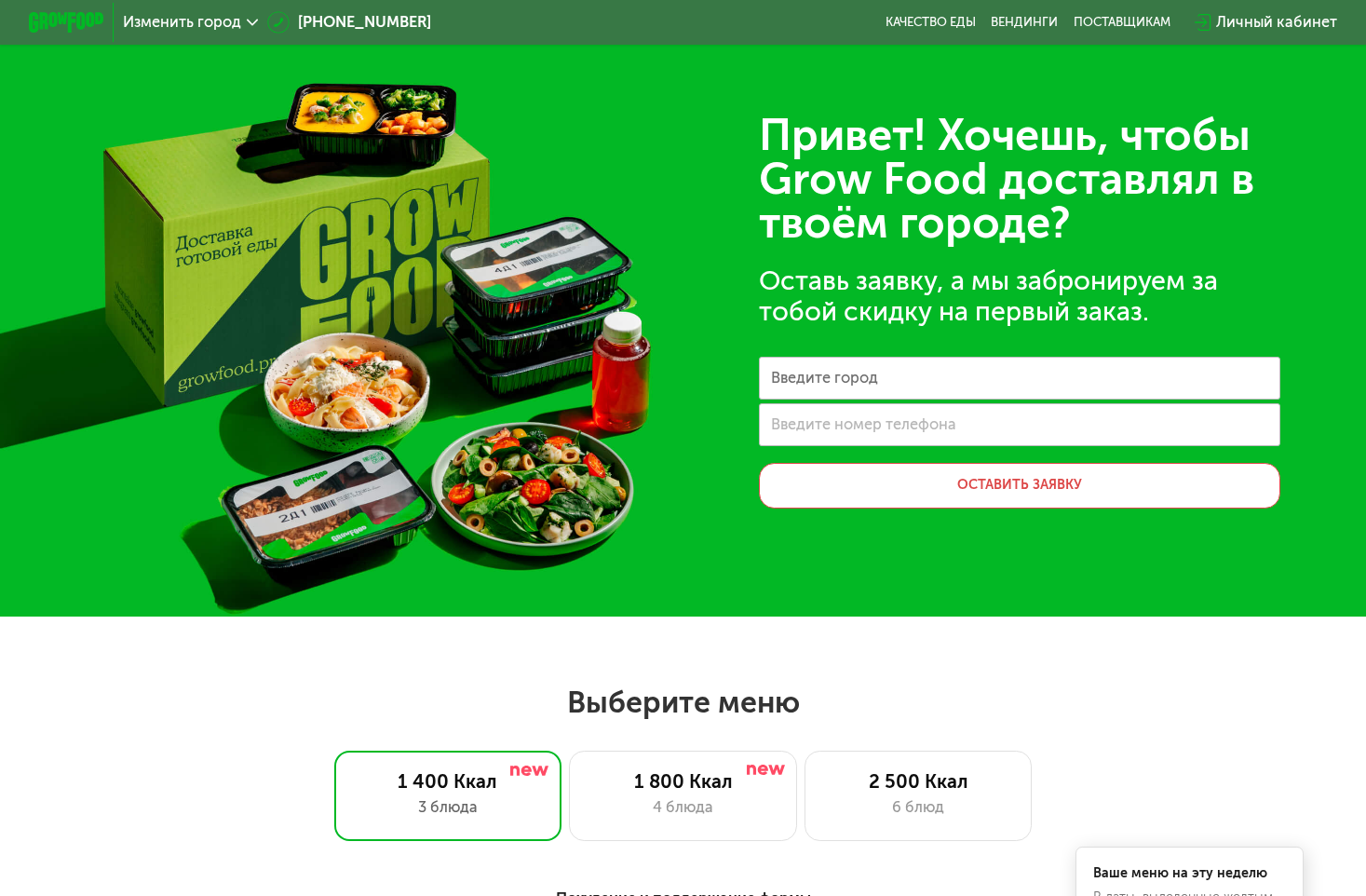 The image size is (1366, 896). What do you see at coordinates (448, 808) in the screenshot?
I see `div: 3 блюда` at bounding box center [448, 808].